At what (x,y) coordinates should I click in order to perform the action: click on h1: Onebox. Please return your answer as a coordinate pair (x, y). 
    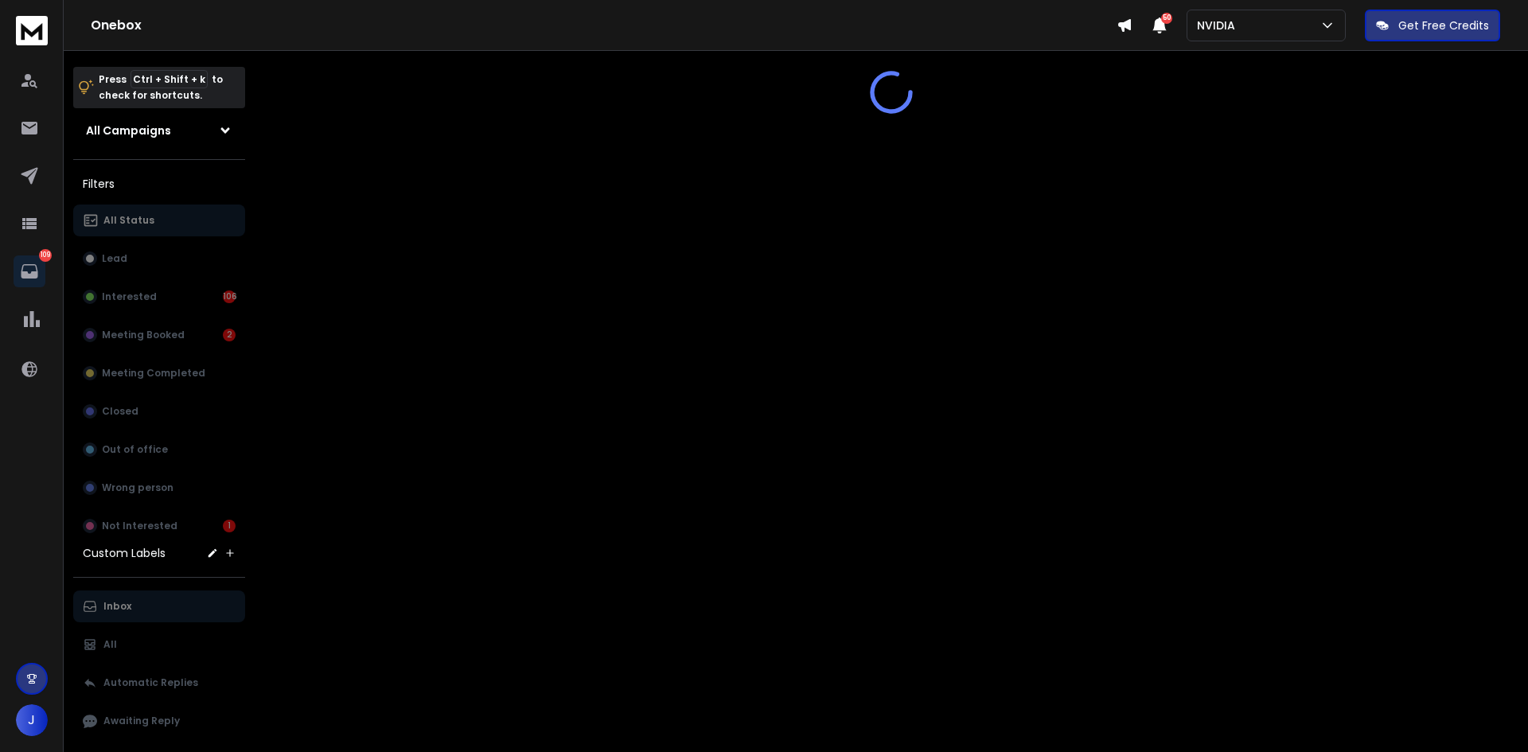
    Looking at the image, I should click on (603, 25).